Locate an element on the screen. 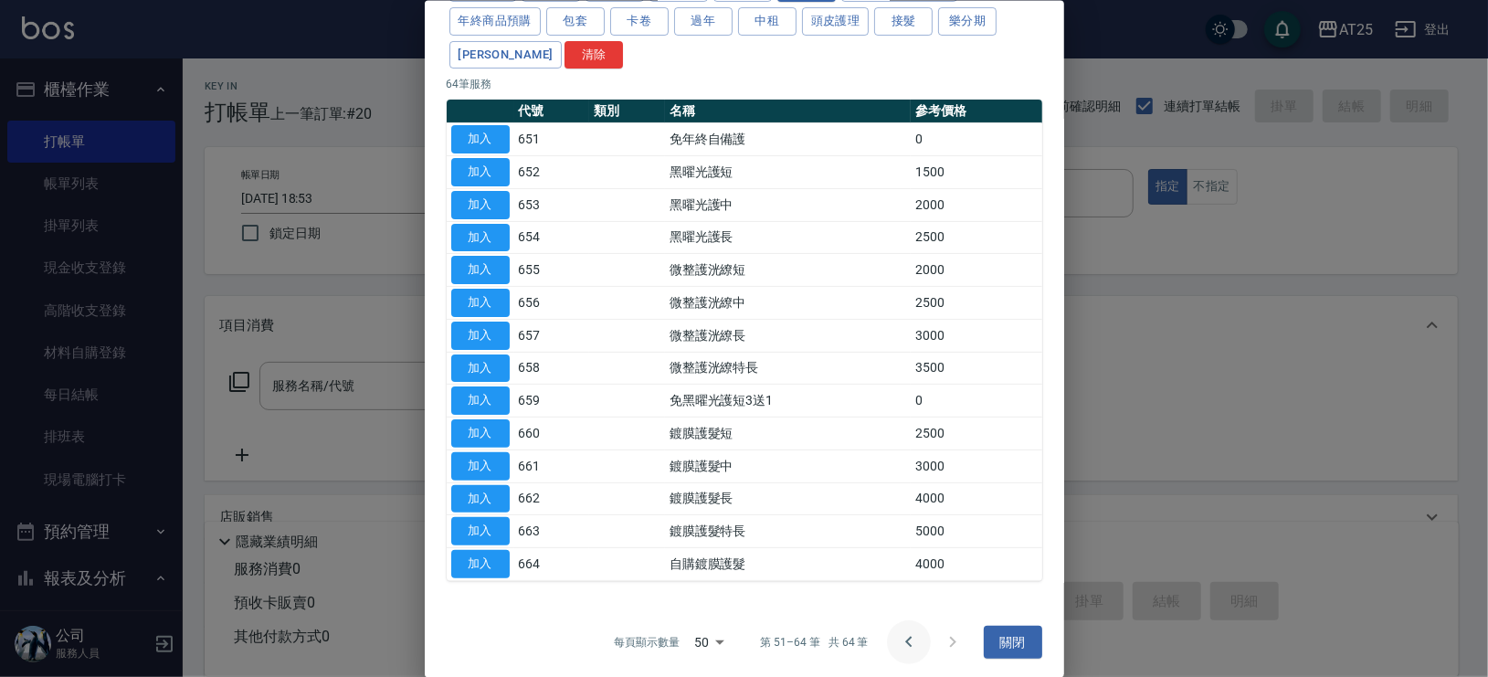 Image resolution: width=1488 pixels, height=677 pixels. td: 652 is located at coordinates (552, 172).